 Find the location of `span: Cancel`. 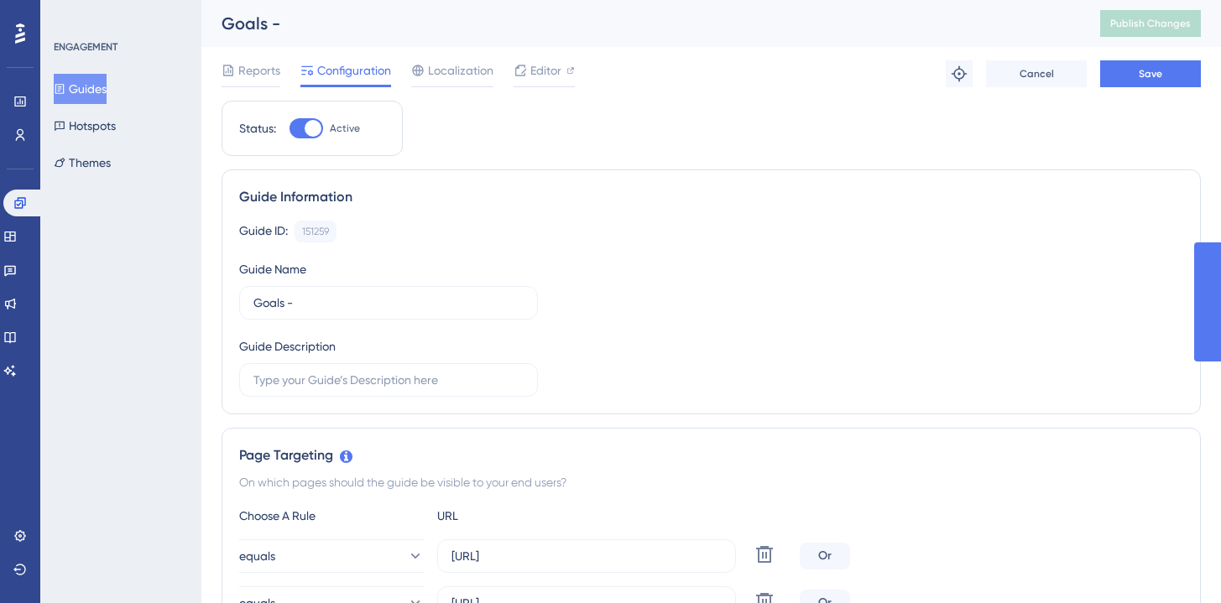

span: Cancel is located at coordinates (1037, 74).